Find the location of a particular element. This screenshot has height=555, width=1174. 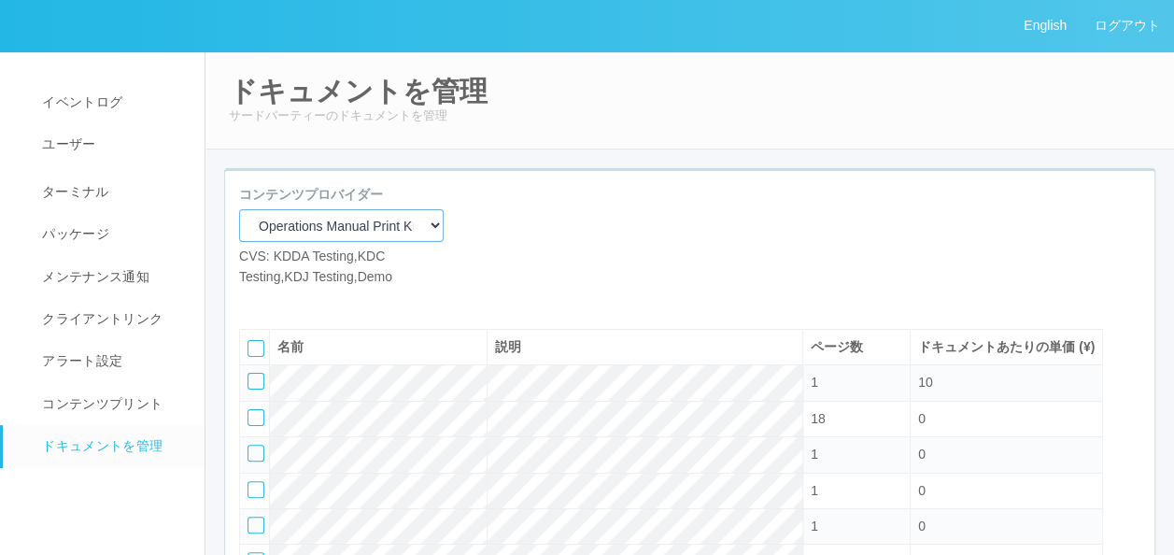

a: アラート設定 is located at coordinates (112, 361).